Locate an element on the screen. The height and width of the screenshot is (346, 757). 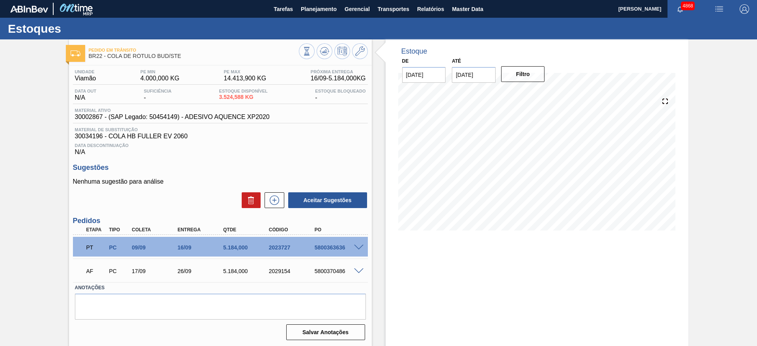
span: Gerencial is located at coordinates (357, 9).